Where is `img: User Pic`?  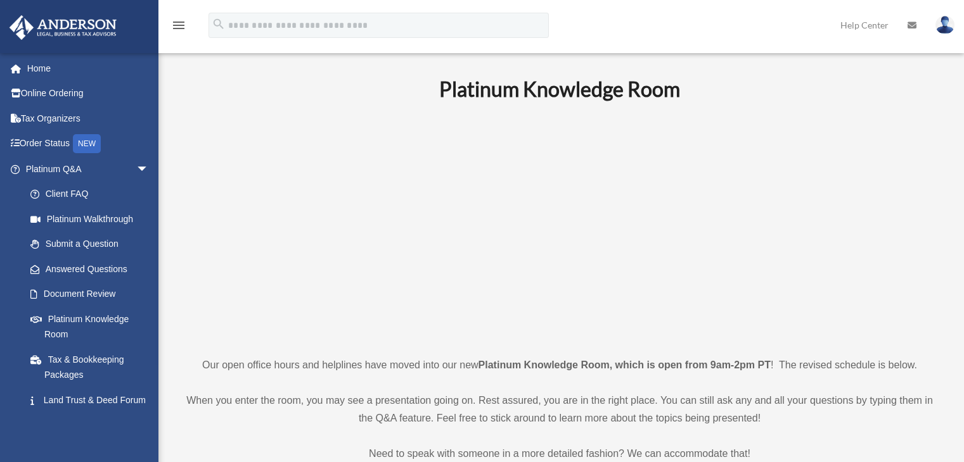 img: User Pic is located at coordinates (945, 25).